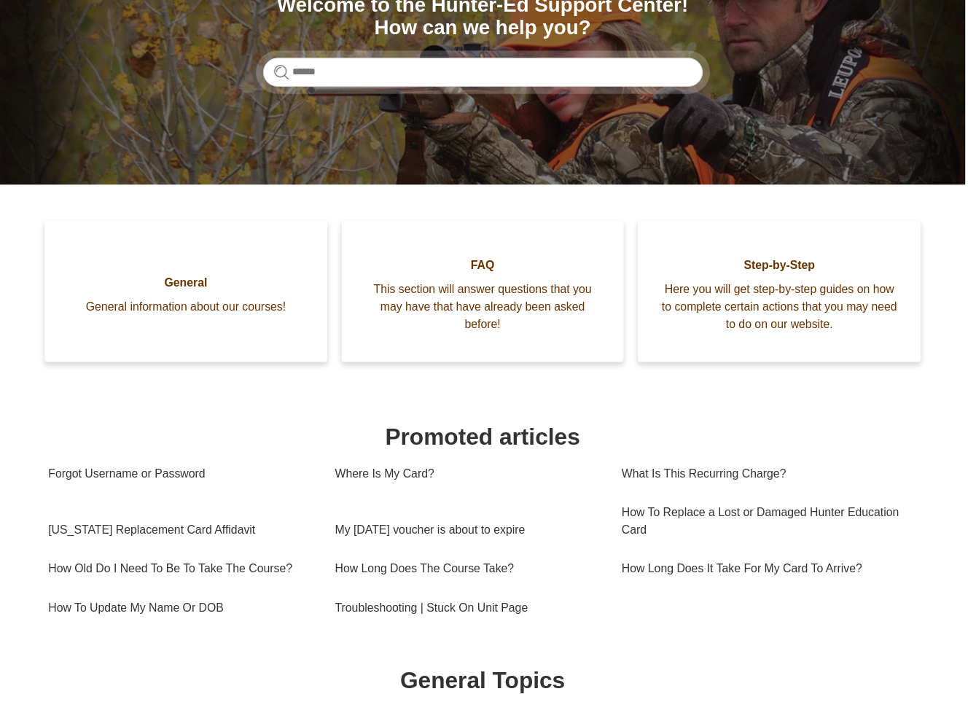  What do you see at coordinates (788, 268) in the screenshot?
I see `span: Step-by-Step` at bounding box center [788, 268].